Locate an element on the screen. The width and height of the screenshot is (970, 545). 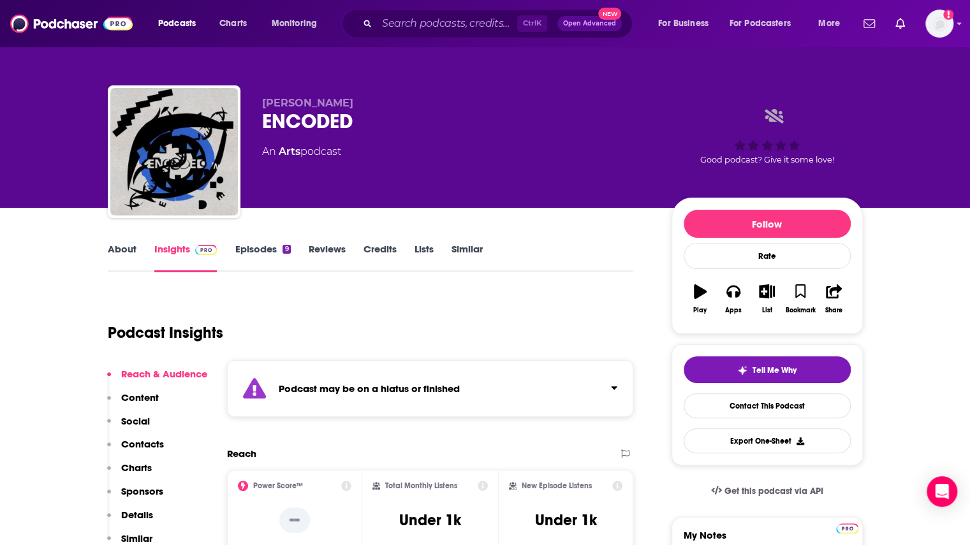
button: List is located at coordinates (767, 299).